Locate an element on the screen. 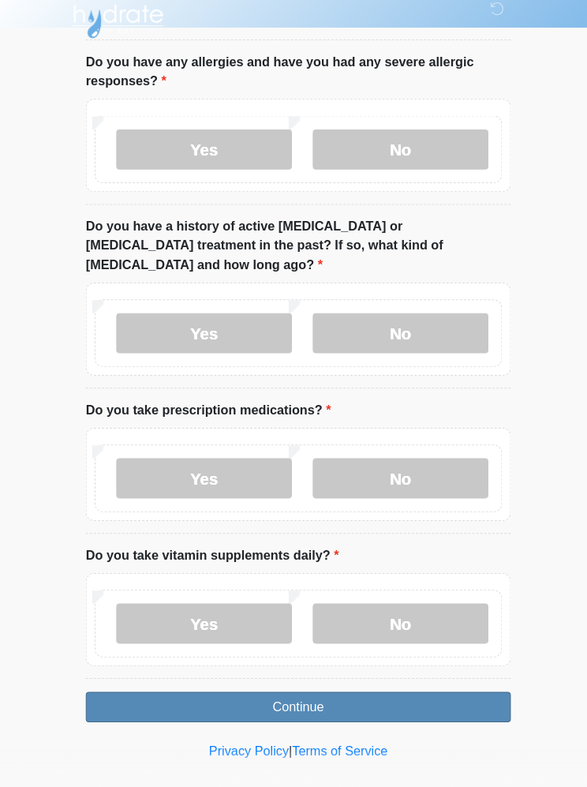 The width and height of the screenshot is (587, 787). label: Do you have any allergies and have you had any severe allergic responses? is located at coordinates (294, 83).